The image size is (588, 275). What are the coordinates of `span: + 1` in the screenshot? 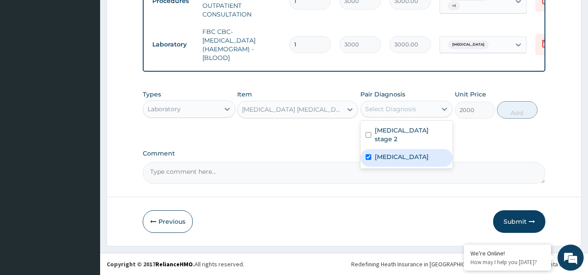 It's located at (454, 6).